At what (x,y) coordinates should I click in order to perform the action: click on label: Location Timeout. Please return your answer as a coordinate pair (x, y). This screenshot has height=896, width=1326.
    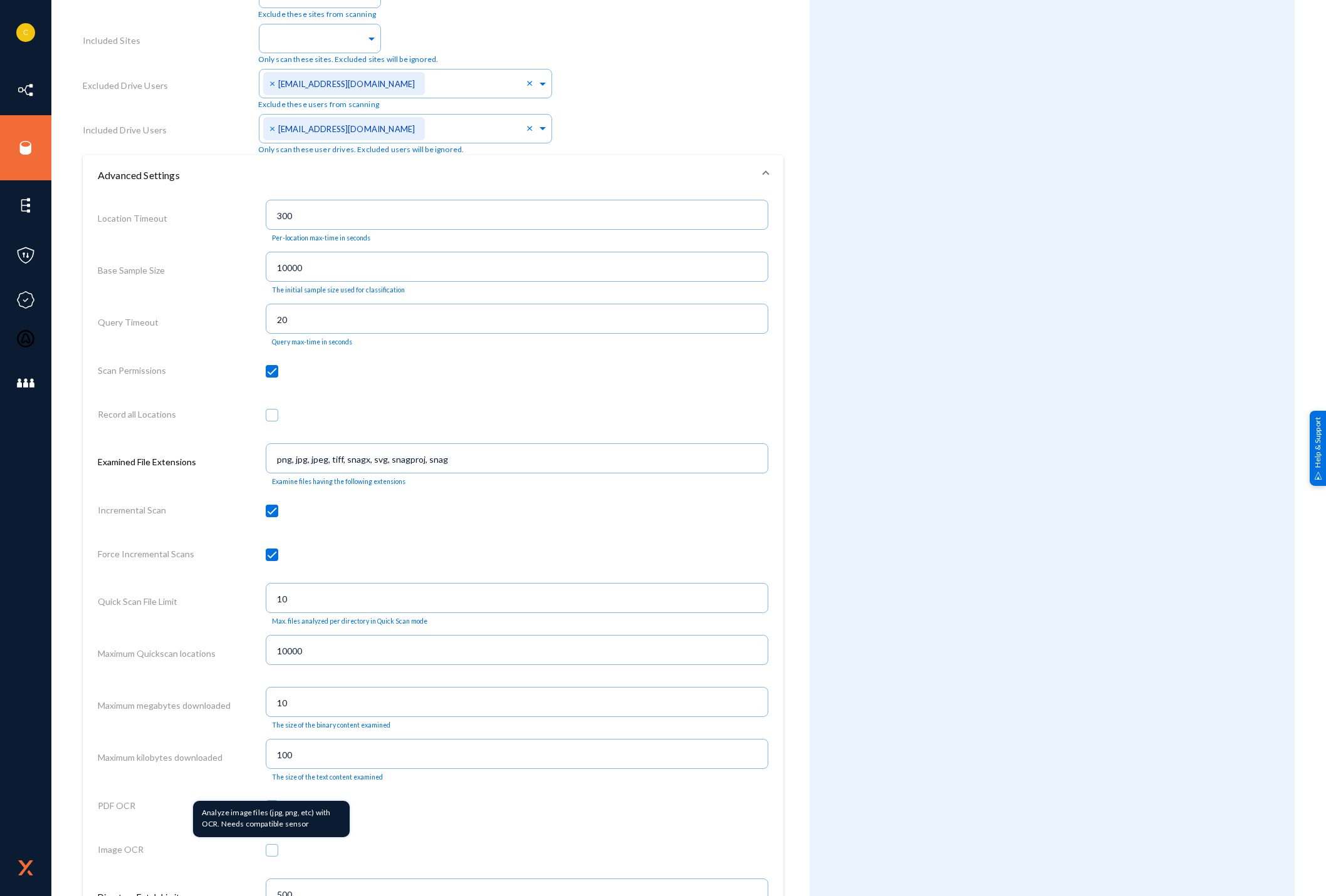
    Looking at the image, I should click on (133, 218).